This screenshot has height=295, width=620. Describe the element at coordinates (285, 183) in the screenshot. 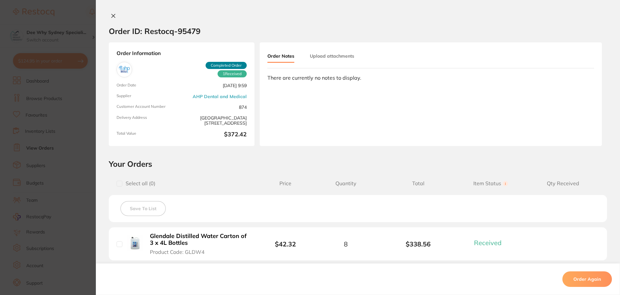

I see `span: Price` at that location.